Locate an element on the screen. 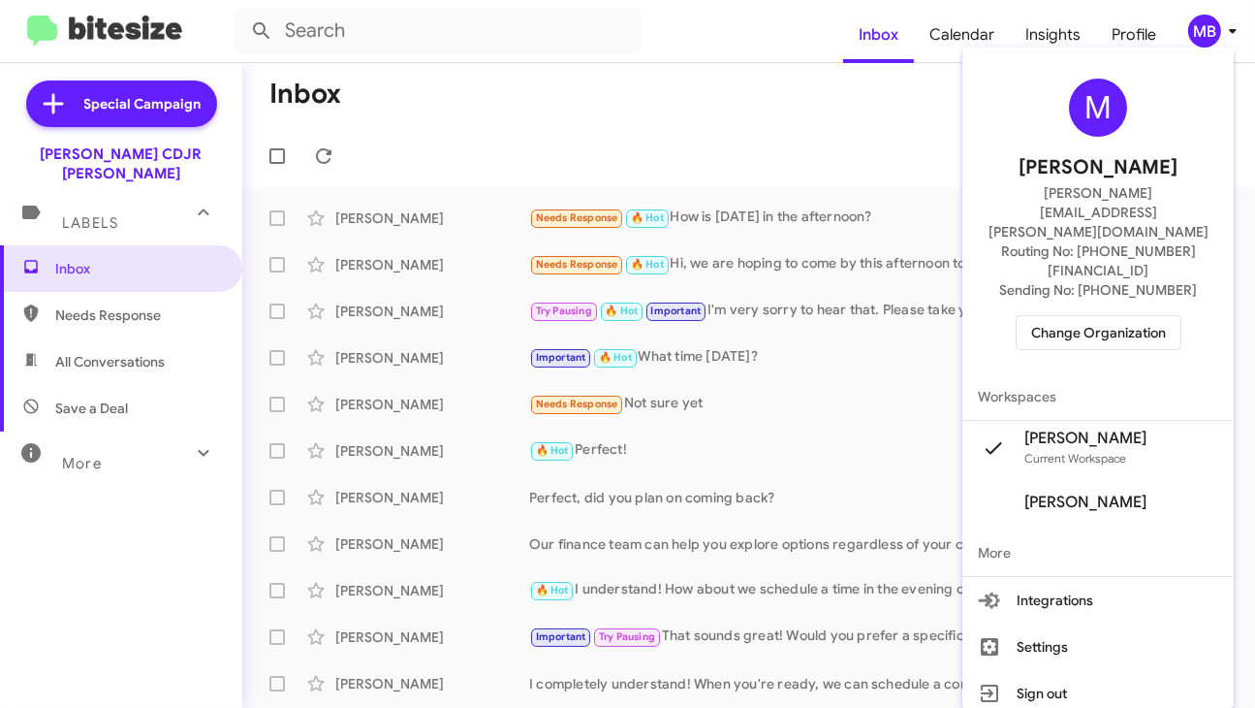  span: More is located at coordinates (1098, 552).